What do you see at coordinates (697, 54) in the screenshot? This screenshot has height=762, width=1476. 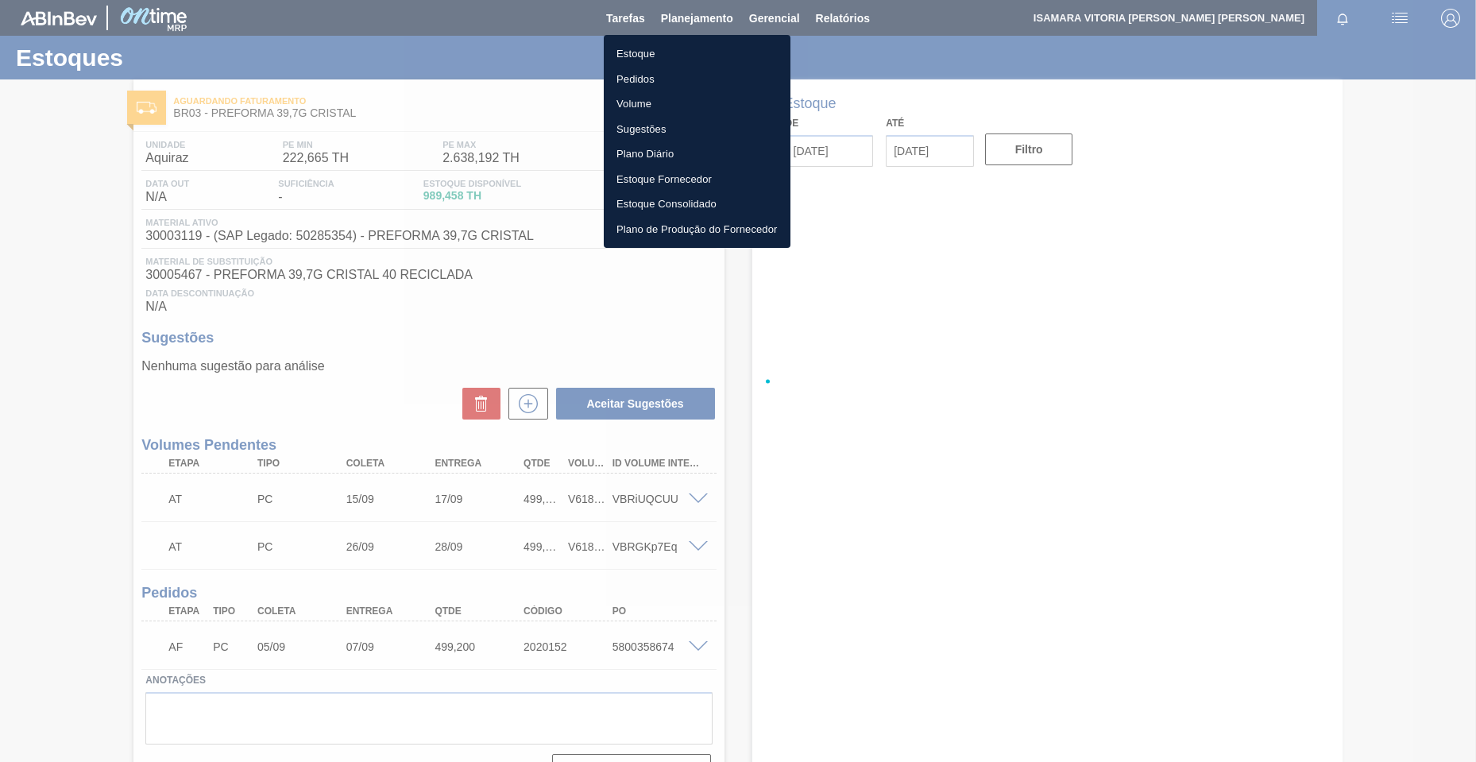 I see `a: Estoque` at bounding box center [697, 54].